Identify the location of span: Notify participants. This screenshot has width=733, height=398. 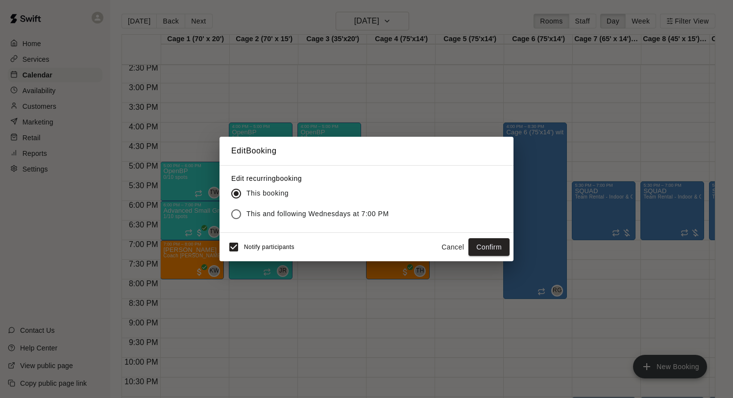
(269, 247).